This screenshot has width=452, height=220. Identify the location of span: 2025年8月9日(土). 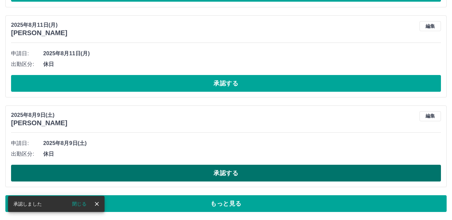
(242, 143).